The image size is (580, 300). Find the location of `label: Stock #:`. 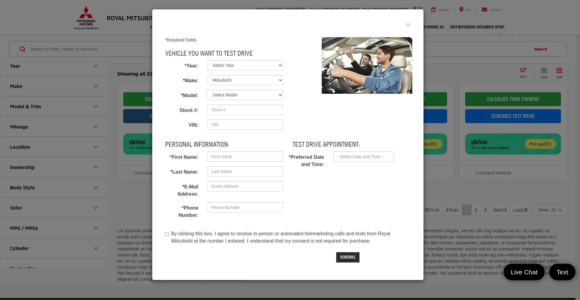

label: Stock #: is located at coordinates (182, 109).